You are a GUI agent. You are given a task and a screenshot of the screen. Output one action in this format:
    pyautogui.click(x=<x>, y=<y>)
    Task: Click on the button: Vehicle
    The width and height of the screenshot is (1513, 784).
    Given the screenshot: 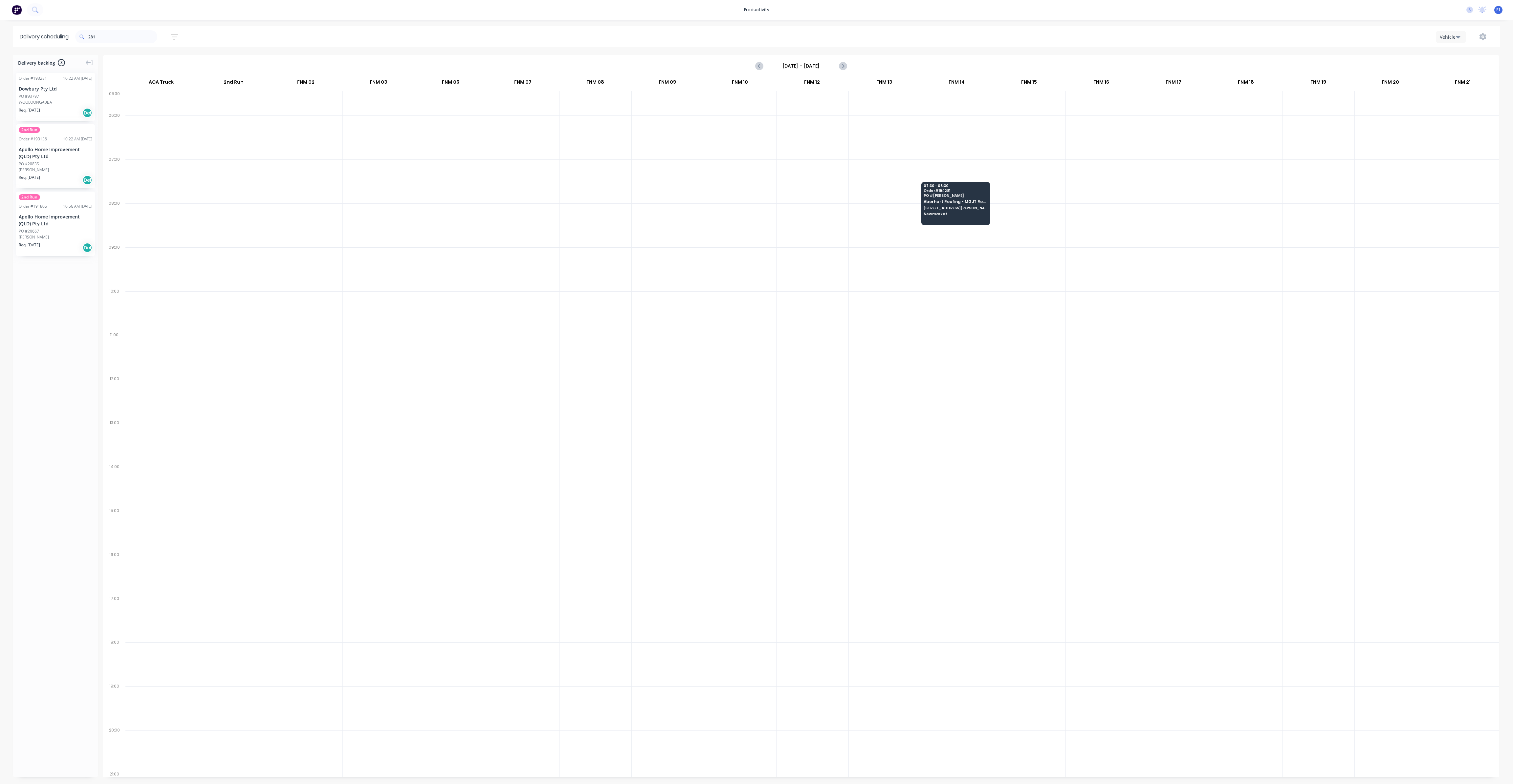 What is the action you would take?
    pyautogui.click(x=1451, y=37)
    